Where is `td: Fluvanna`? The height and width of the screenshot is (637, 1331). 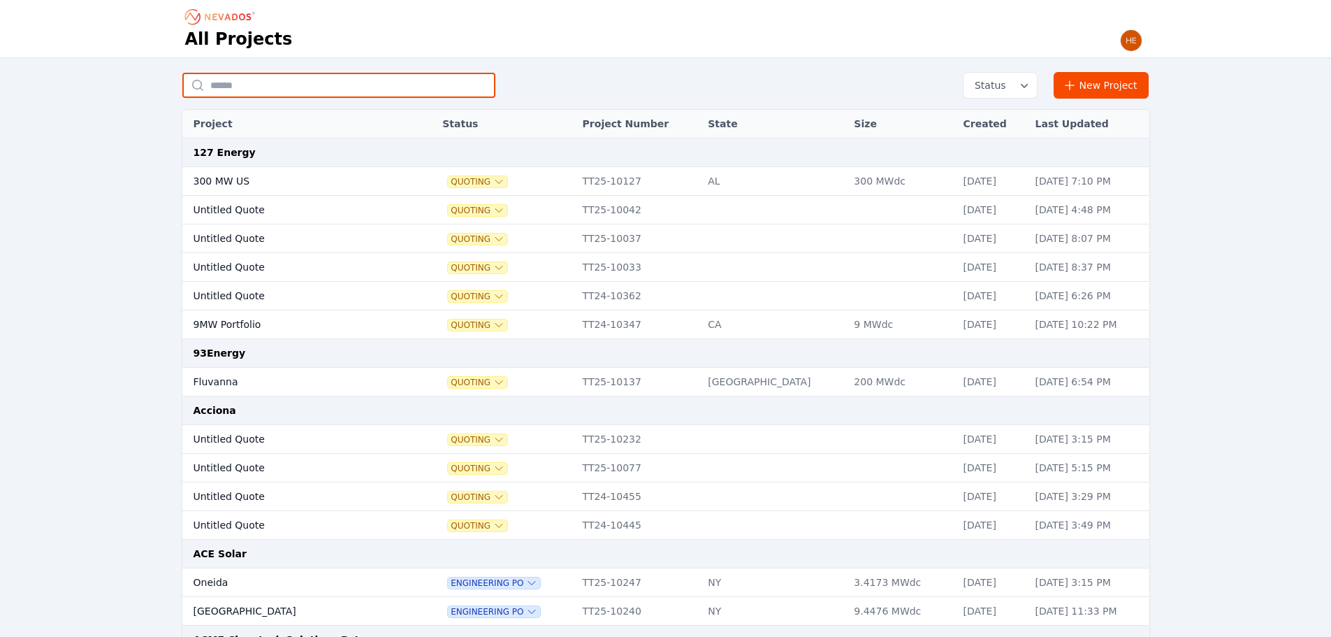
td: Fluvanna is located at coordinates (291, 382).